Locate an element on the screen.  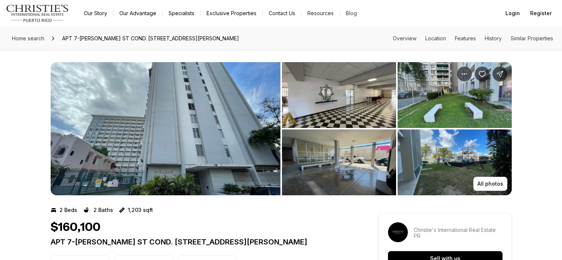
a: Skip to: Similar Properties is located at coordinates (531, 38).